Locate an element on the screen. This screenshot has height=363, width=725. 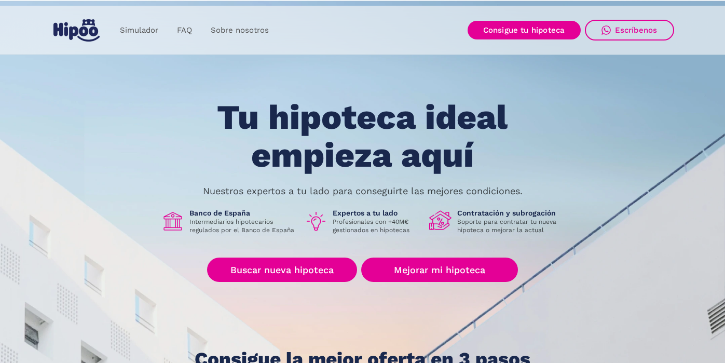
p: Profesionales con +40M€ gestionados en hipotecas is located at coordinates (377, 226).